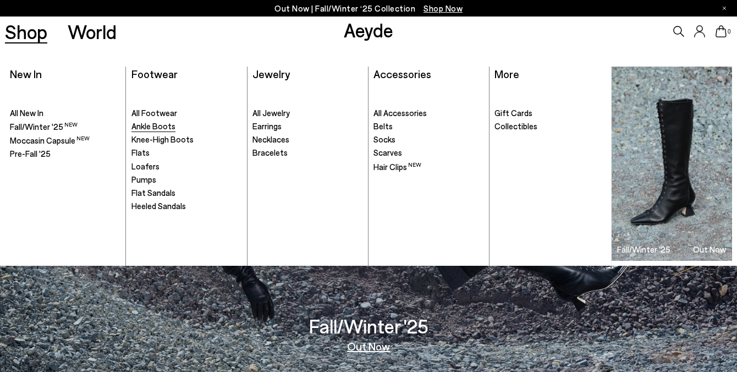 The image size is (737, 372). What do you see at coordinates (307, 153) in the screenshot?
I see `a: Bracelets` at bounding box center [307, 153].